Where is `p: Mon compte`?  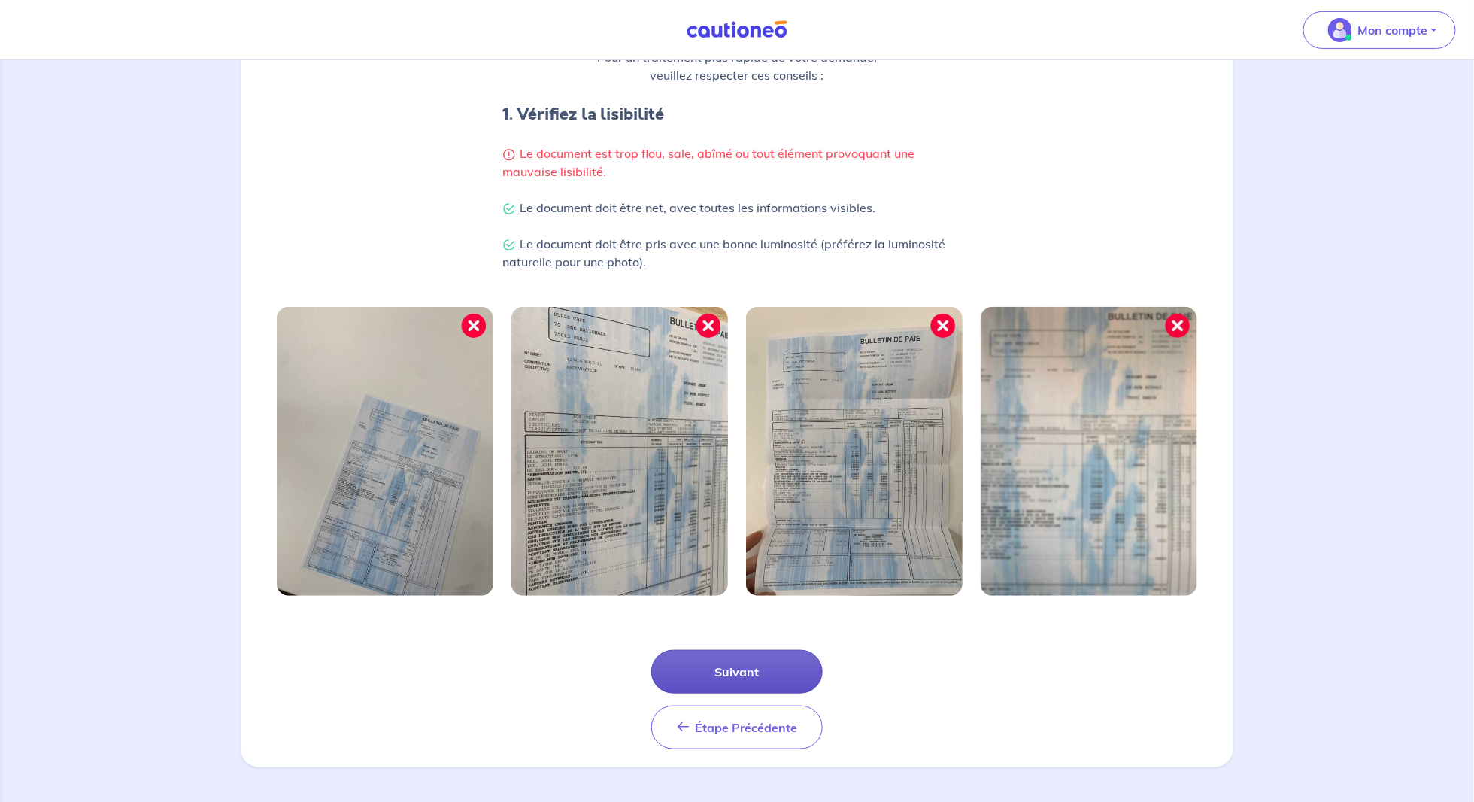
p: Mon compte is located at coordinates (1393, 30).